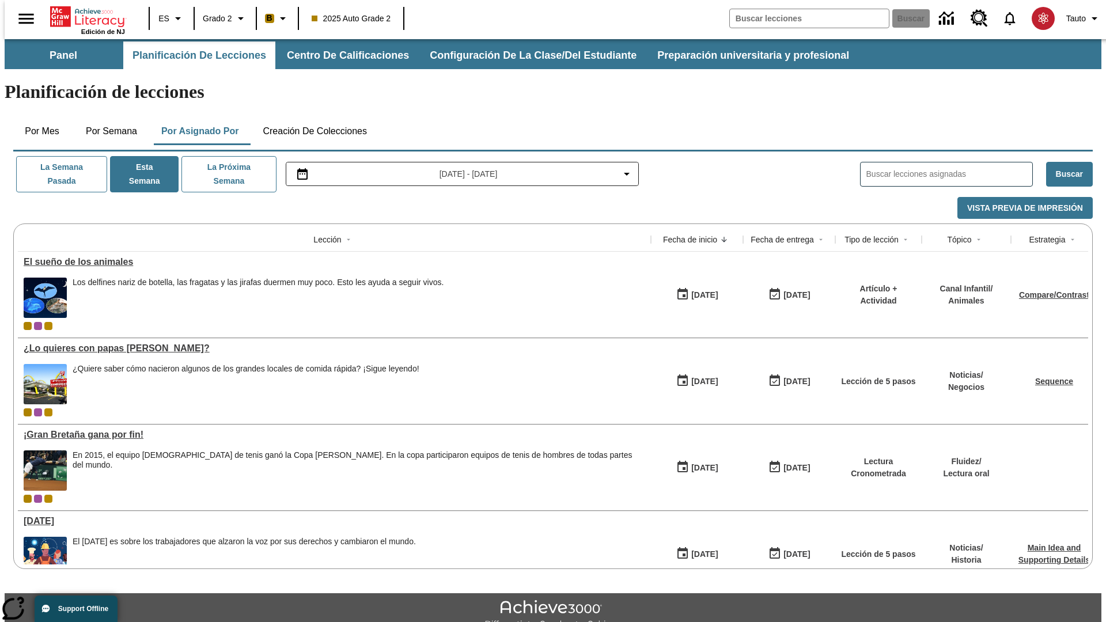 This screenshot has height=622, width=1106. What do you see at coordinates (111, 131) in the screenshot?
I see `button: Por semana` at bounding box center [111, 131].